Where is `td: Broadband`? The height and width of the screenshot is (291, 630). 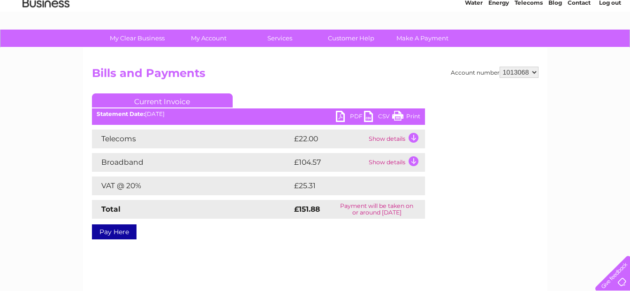
td: Broadband is located at coordinates (192, 162).